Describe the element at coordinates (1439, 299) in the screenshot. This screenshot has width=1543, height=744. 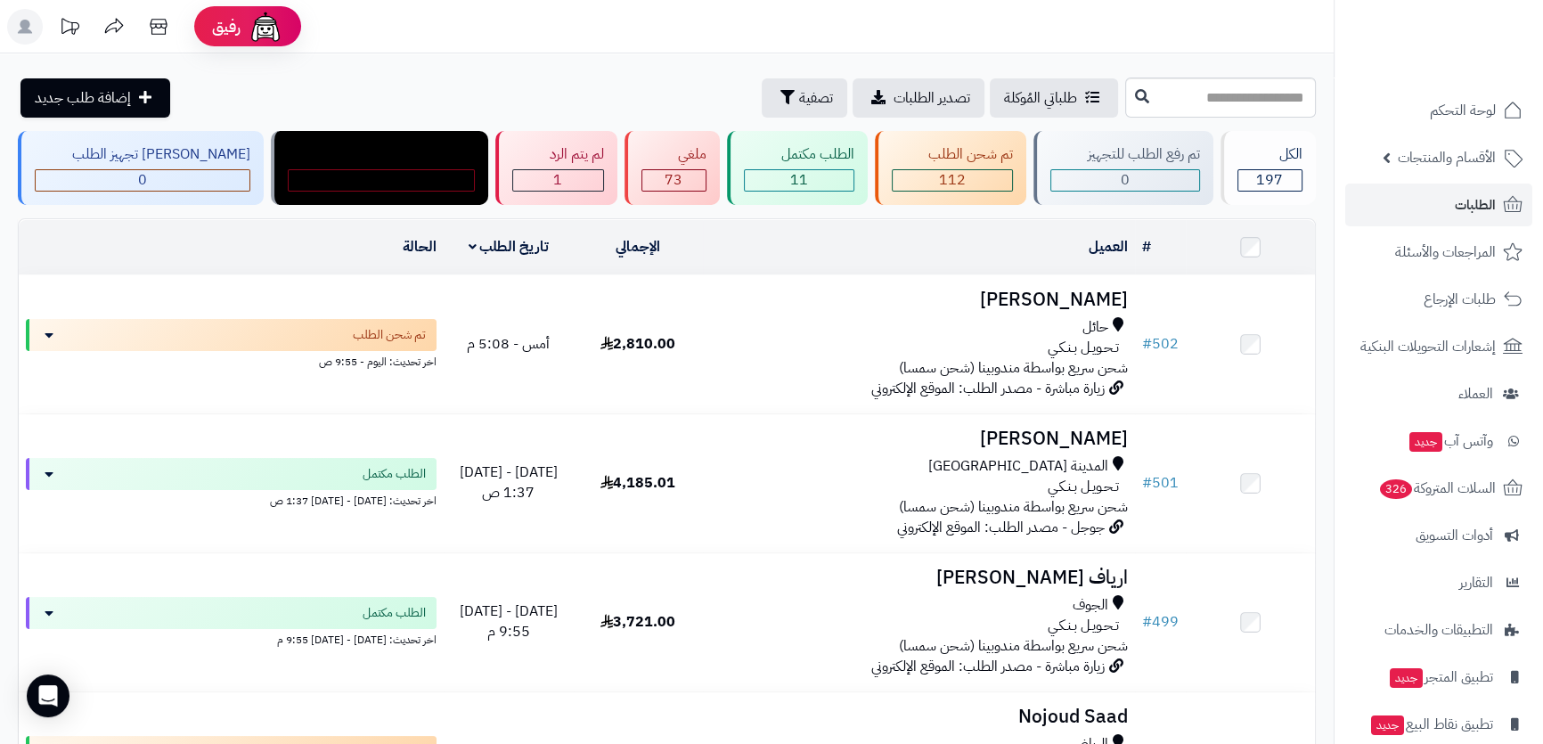
I see `a: طلبات الإرجاع` at that location.